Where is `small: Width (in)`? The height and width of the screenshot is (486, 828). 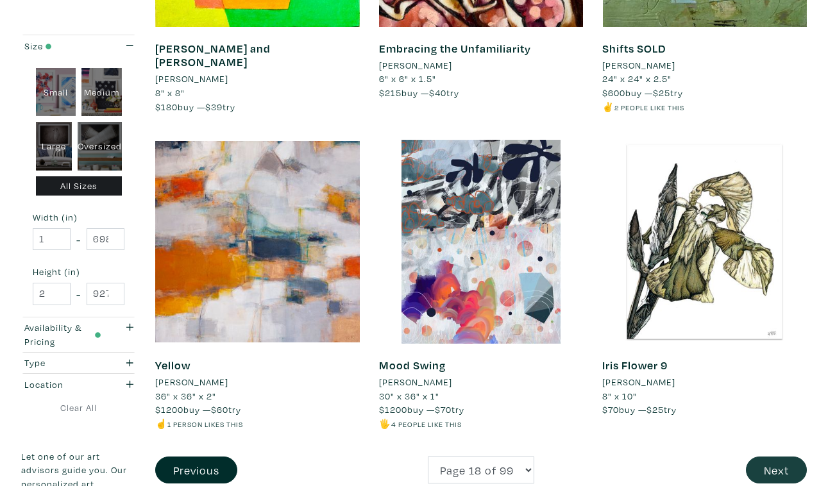
small: Width (in) is located at coordinates (78, 217).